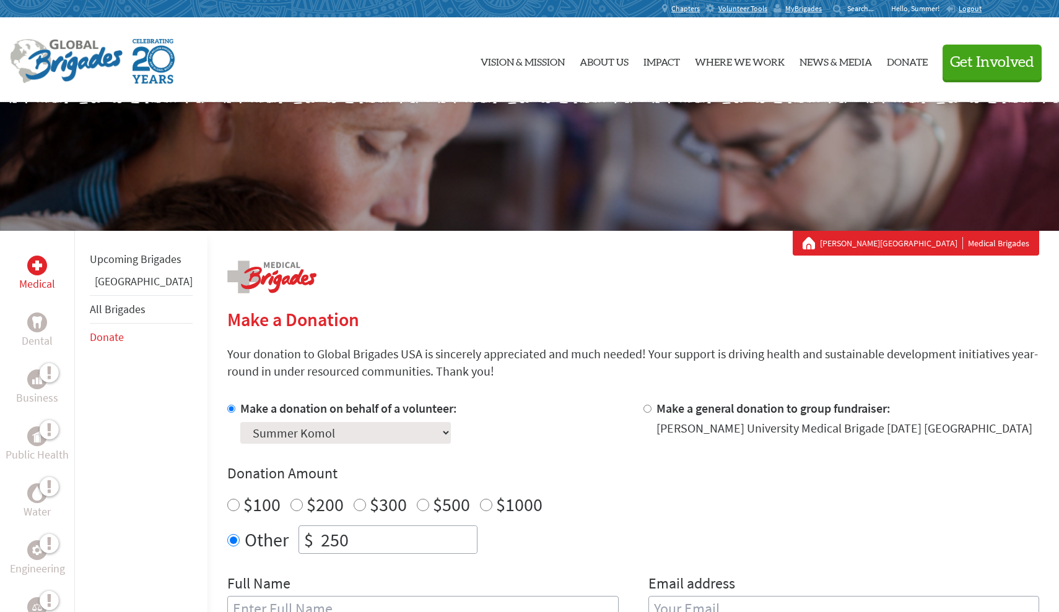  I want to click on p: Business, so click(37, 398).